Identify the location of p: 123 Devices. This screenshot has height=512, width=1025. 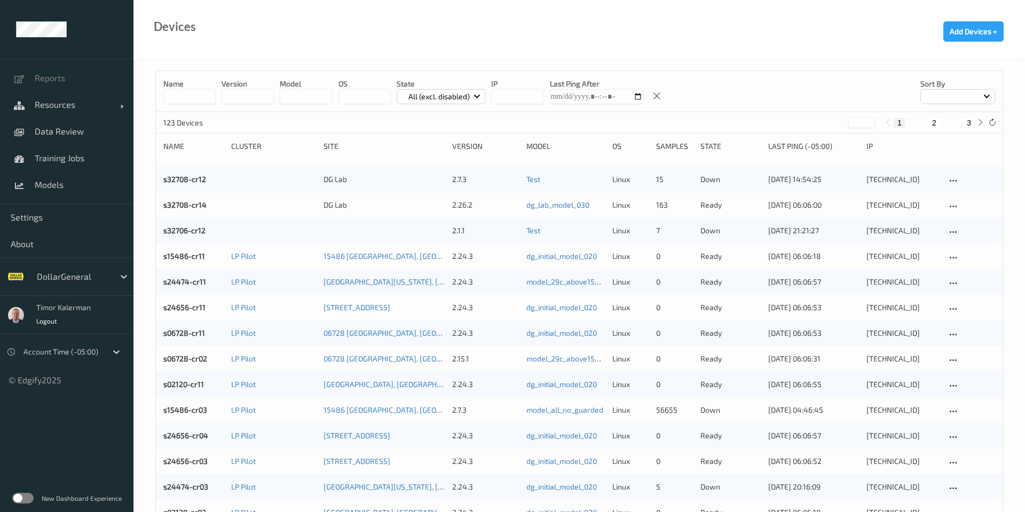
(203, 123).